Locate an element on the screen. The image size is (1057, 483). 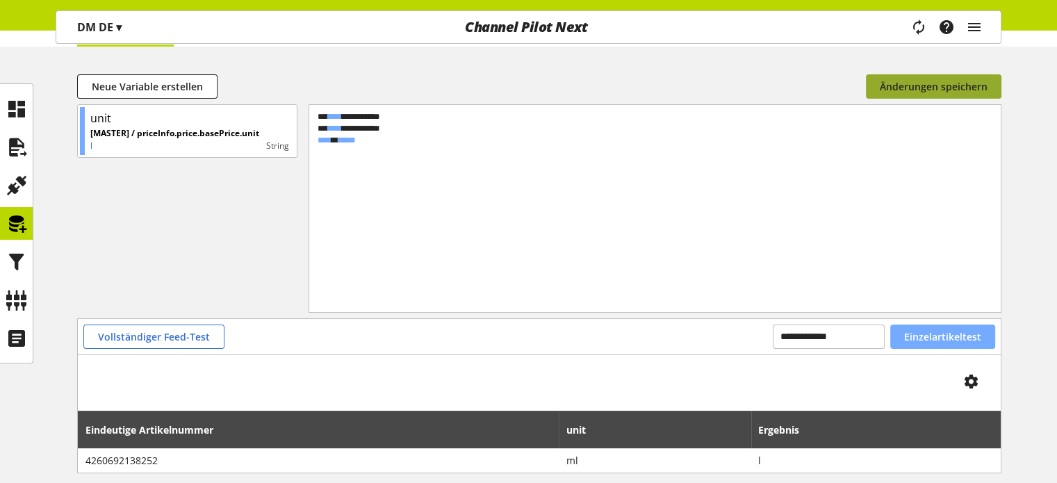
span: 4260692138252 is located at coordinates (318, 460).